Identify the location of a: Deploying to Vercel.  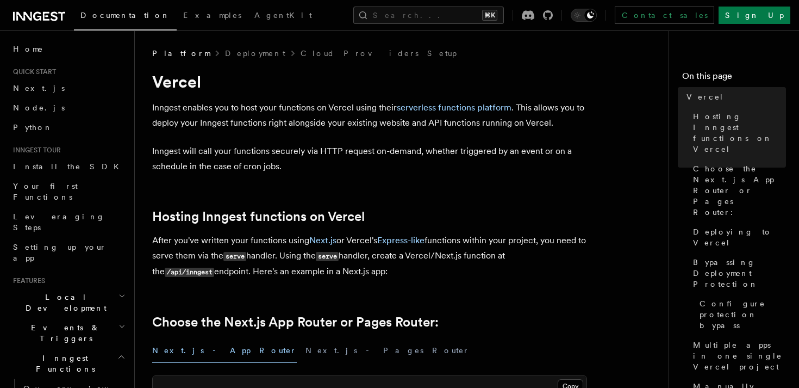
(737, 237).